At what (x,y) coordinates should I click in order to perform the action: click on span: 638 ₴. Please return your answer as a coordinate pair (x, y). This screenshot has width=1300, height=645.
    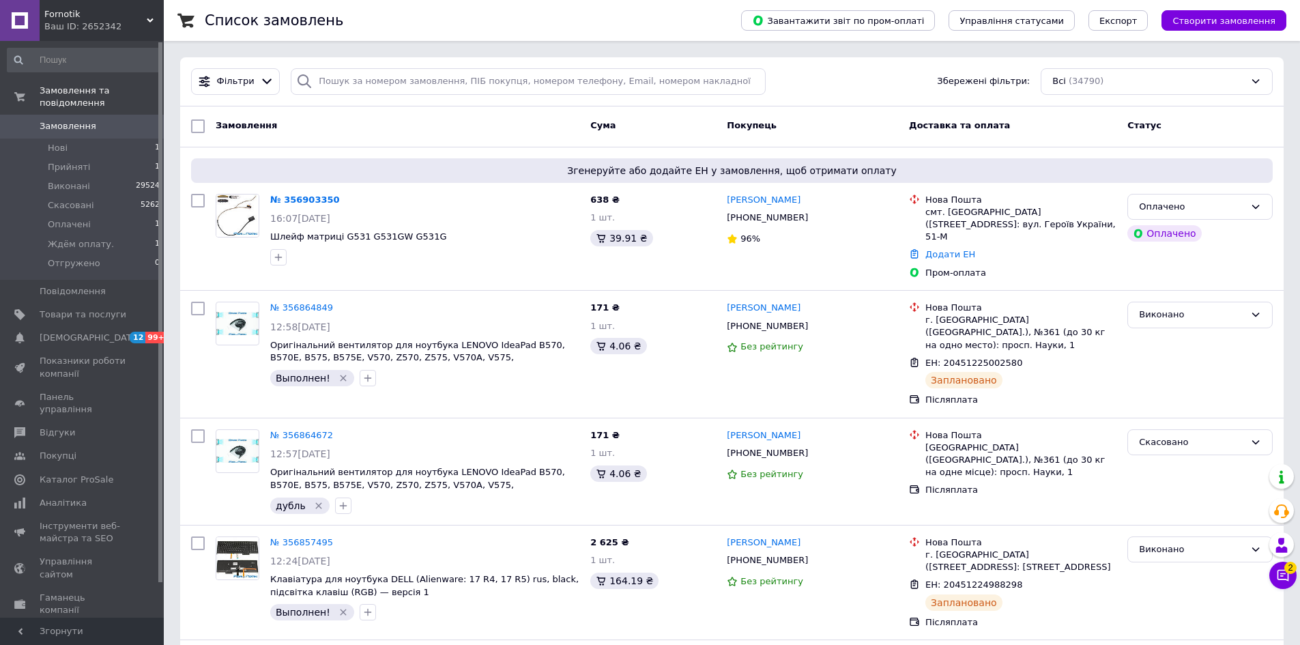
    Looking at the image, I should click on (604, 199).